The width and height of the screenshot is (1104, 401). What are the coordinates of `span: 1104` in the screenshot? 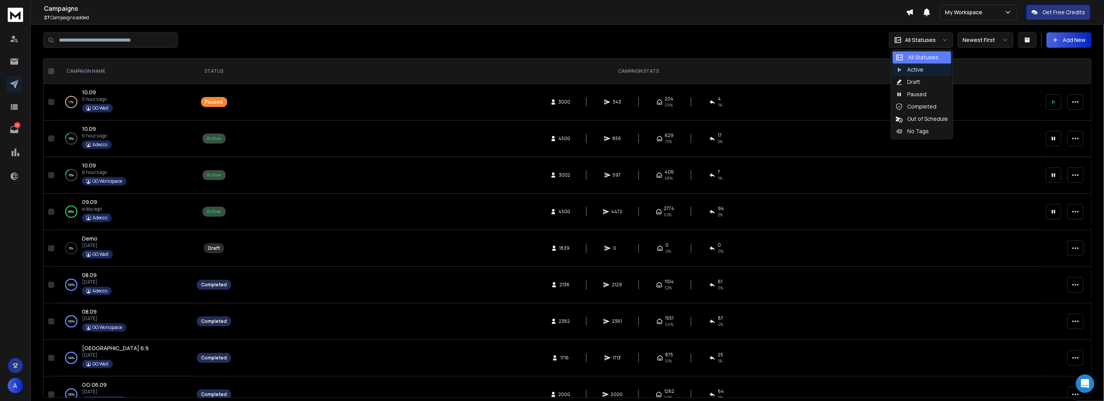 It's located at (669, 282).